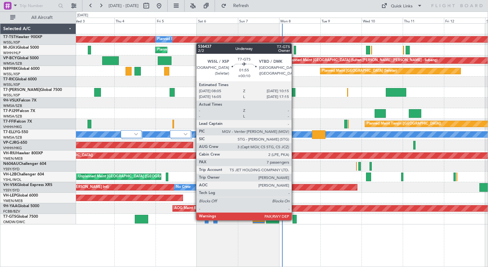 This screenshot has width=488, height=267. What do you see at coordinates (25, 164) in the screenshot?
I see `a: N604AUChallenger 604` at bounding box center [25, 164].